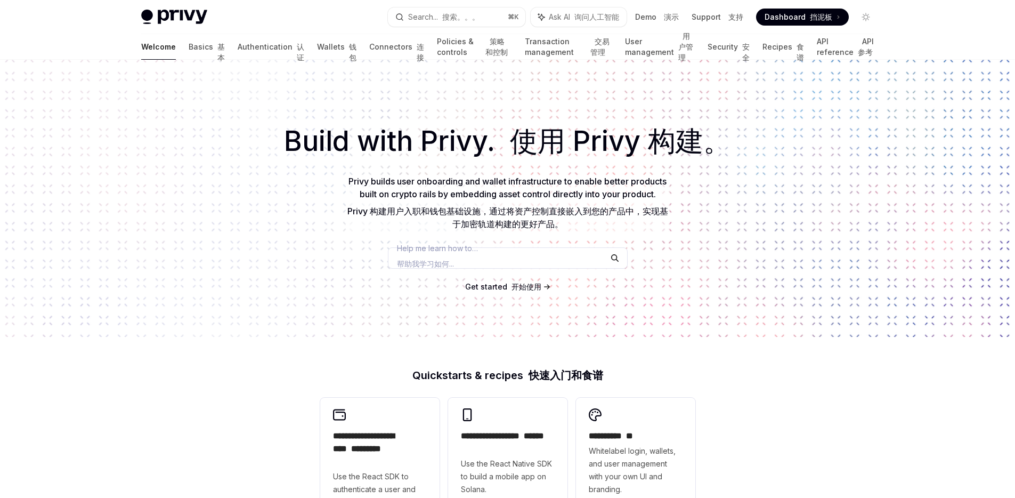  Describe the element at coordinates (337, 47) in the screenshot. I see `a: Wallets 钱包` at that location.